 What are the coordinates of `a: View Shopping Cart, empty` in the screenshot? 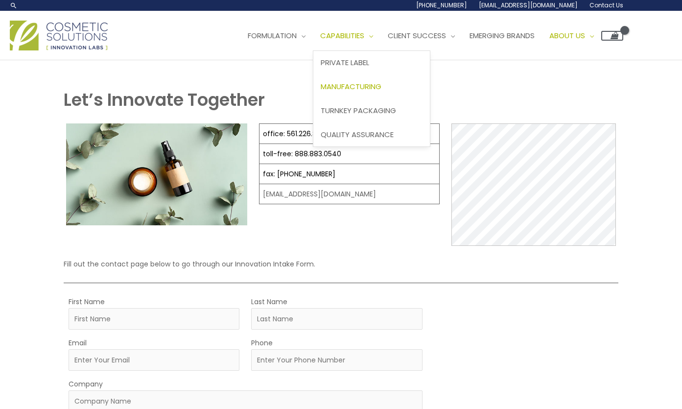 It's located at (612, 36).